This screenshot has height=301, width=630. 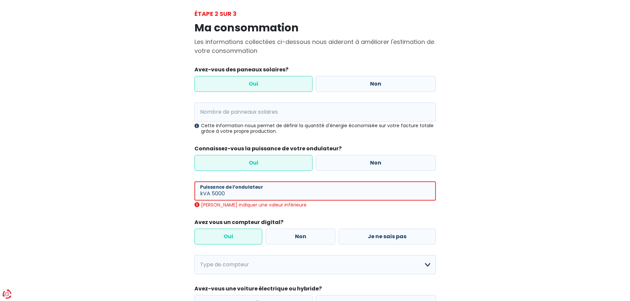 I want to click on legend: Avez-vous des paneaux solaires?, so click(x=315, y=71).